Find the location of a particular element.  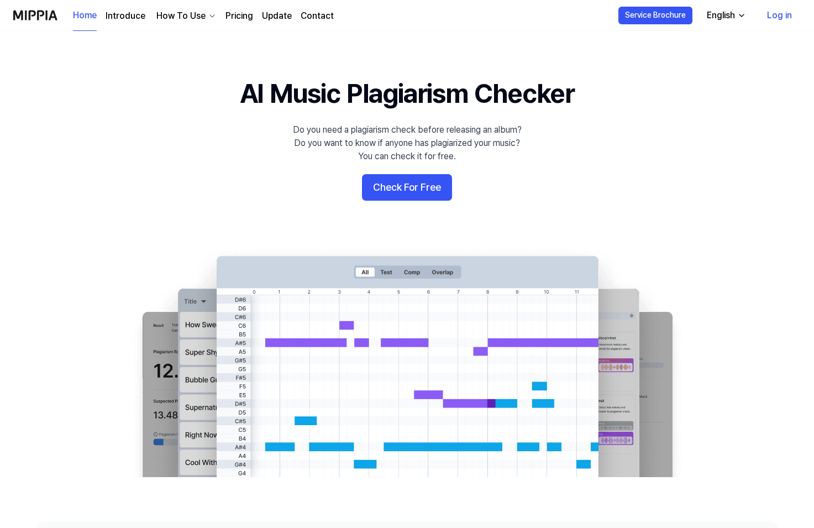

a: Home is located at coordinates (85, 15).